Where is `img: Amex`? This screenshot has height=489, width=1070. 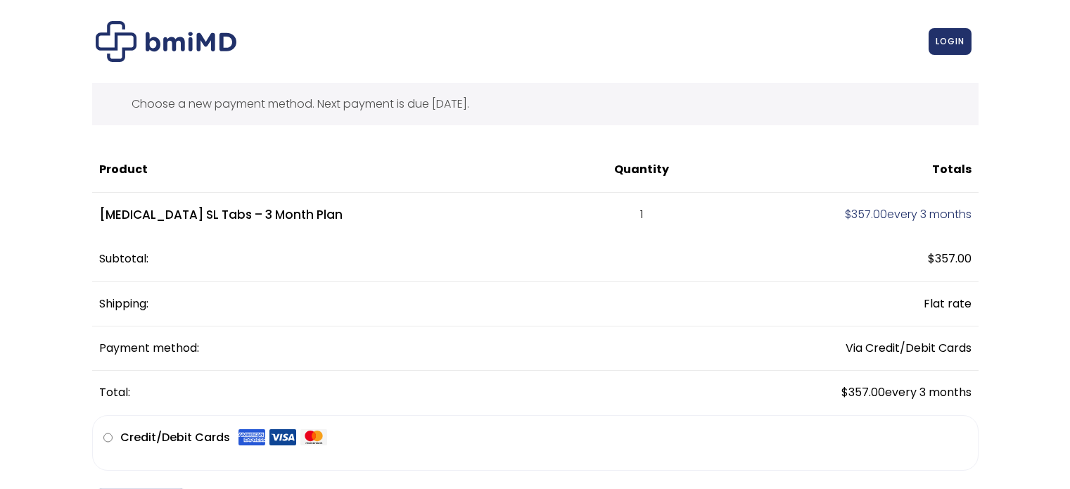
img: Amex is located at coordinates (252, 437).